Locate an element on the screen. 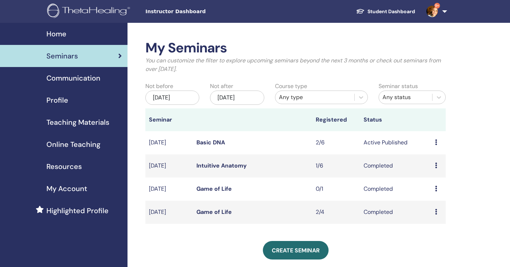 The width and height of the screenshot is (510, 267). label: Not before is located at coordinates (159, 86).